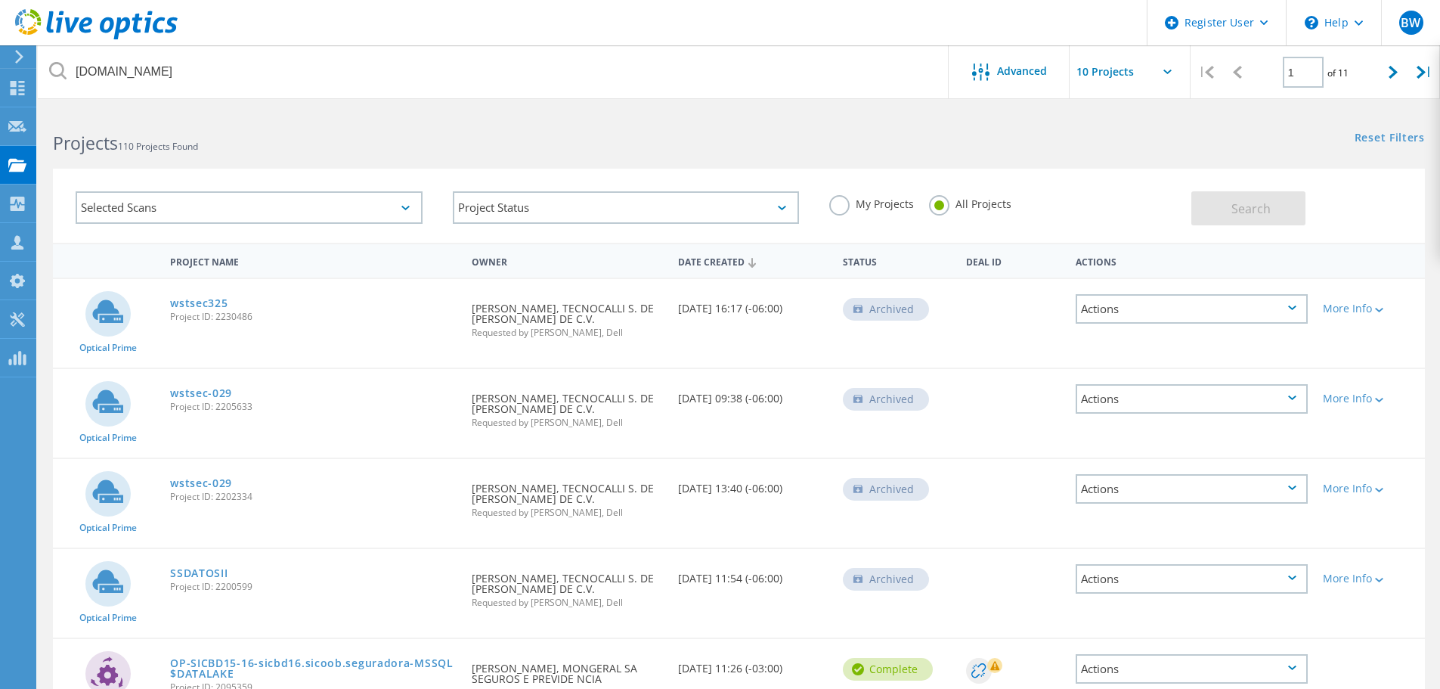 The width and height of the screenshot is (1440, 689). I want to click on div: Status, so click(897, 260).